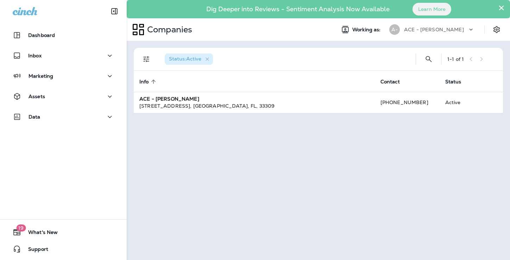 The image size is (510, 260). What do you see at coordinates (63, 96) in the screenshot?
I see `button: Assets` at bounding box center [63, 96].